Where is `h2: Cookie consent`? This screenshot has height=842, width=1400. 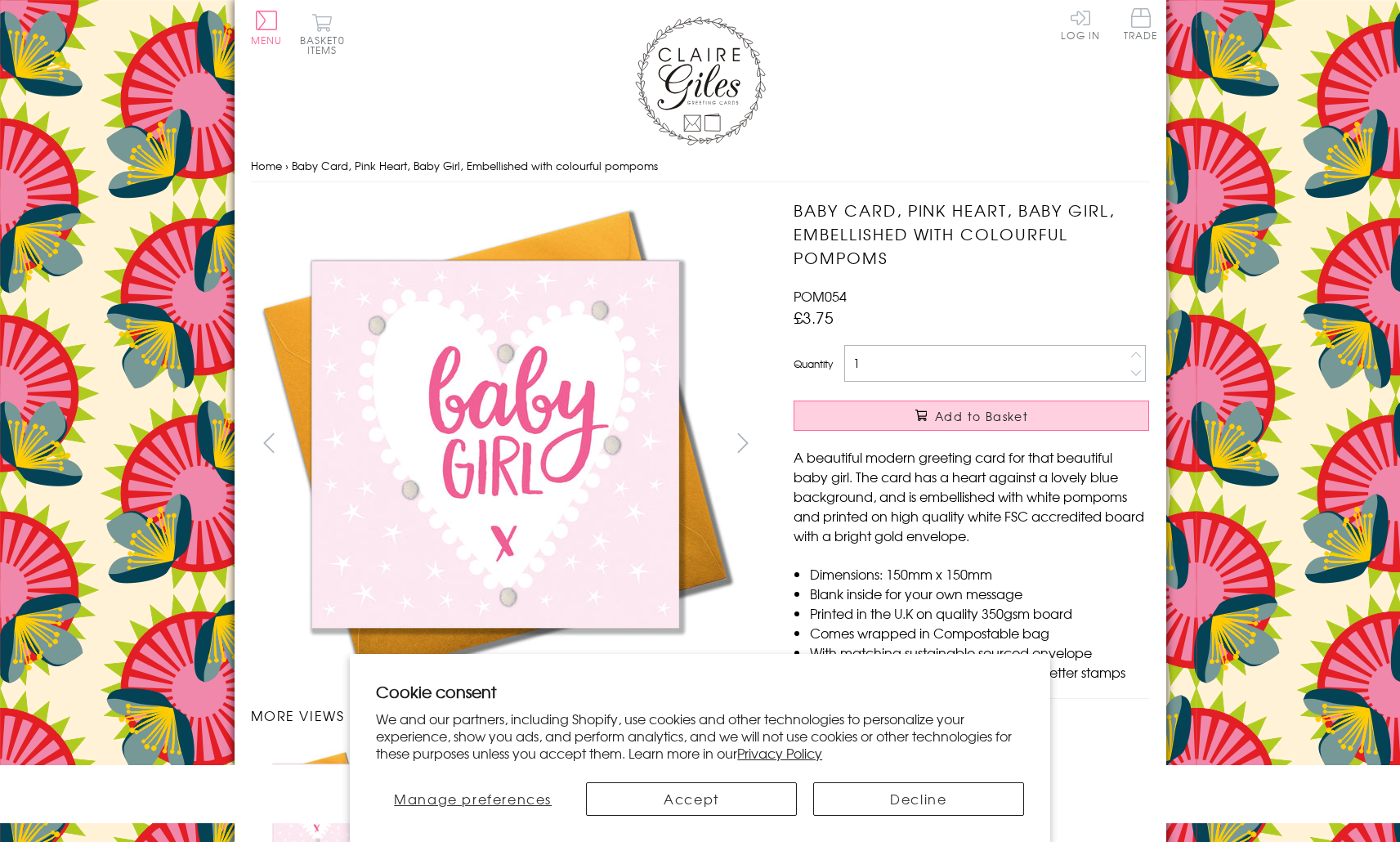 h2: Cookie consent is located at coordinates (699, 691).